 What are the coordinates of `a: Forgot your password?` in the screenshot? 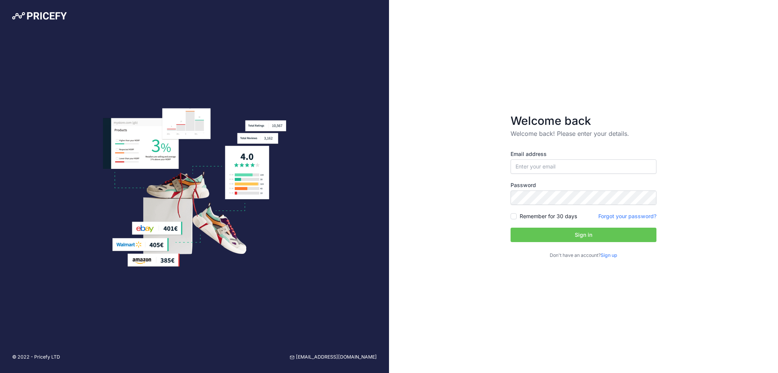 It's located at (627, 216).